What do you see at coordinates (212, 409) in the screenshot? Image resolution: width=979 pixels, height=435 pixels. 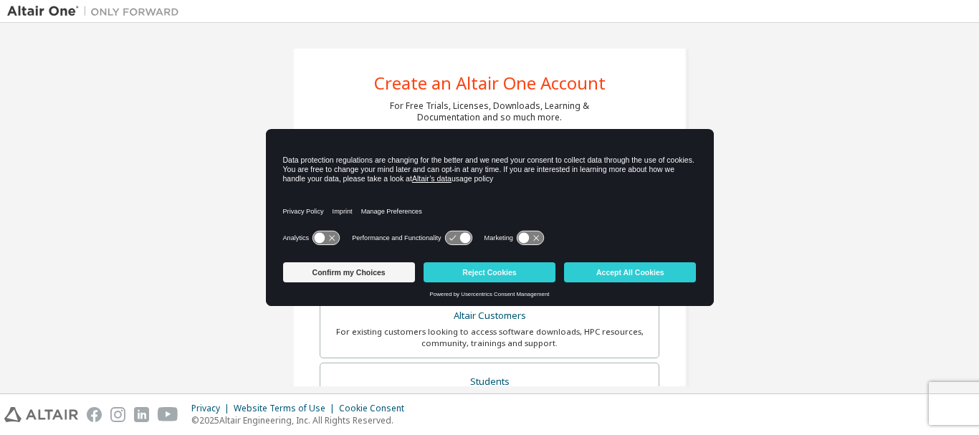 I see `div: Privacy` at bounding box center [212, 409].